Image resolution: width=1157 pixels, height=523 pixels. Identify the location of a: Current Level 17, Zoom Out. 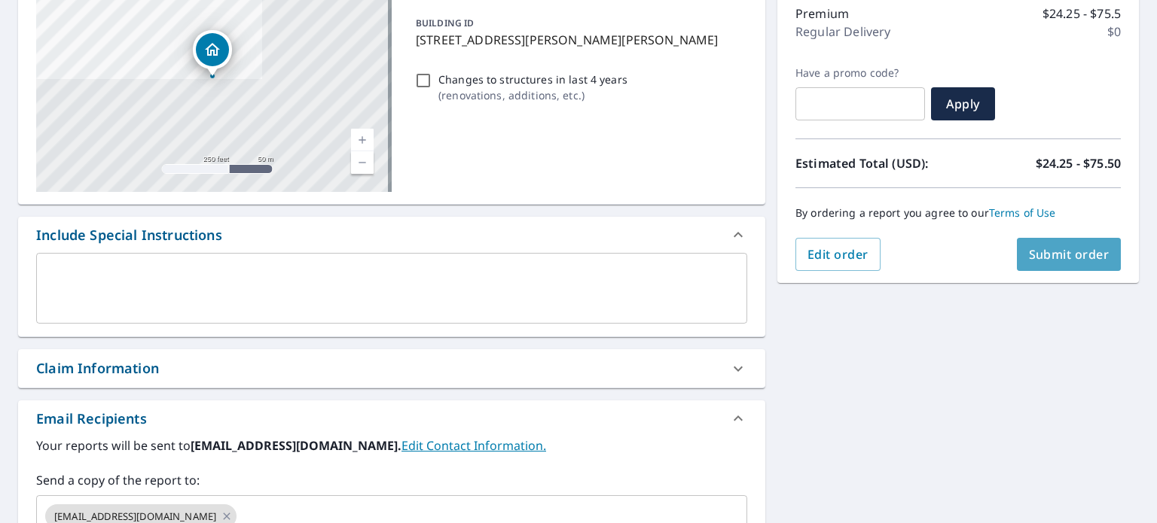
(362, 163).